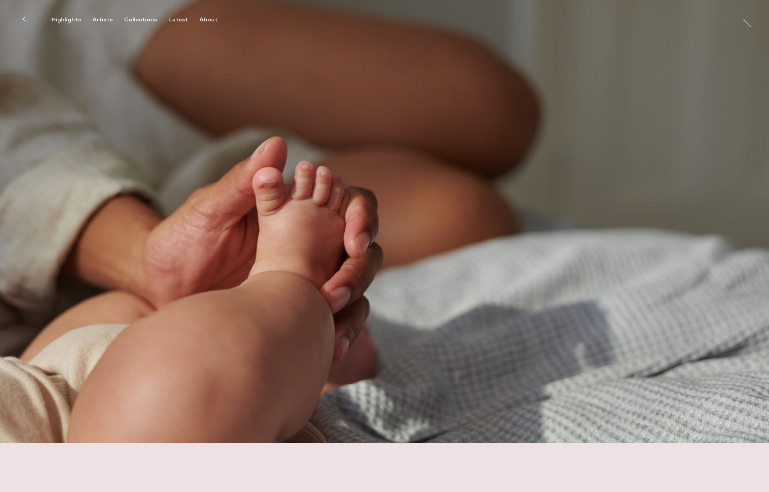 Image resolution: width=769 pixels, height=492 pixels. What do you see at coordinates (184, 20) in the screenshot?
I see `button: Latest` at bounding box center [184, 20].